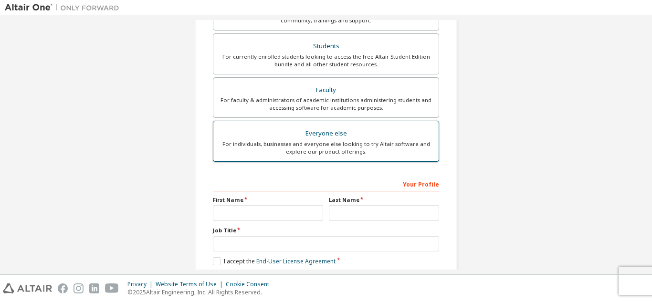  Describe the element at coordinates (201, 292) in the screenshot. I see `p: © 2025 Altair Engineering, Inc. All Rights Reserved.` at that location.